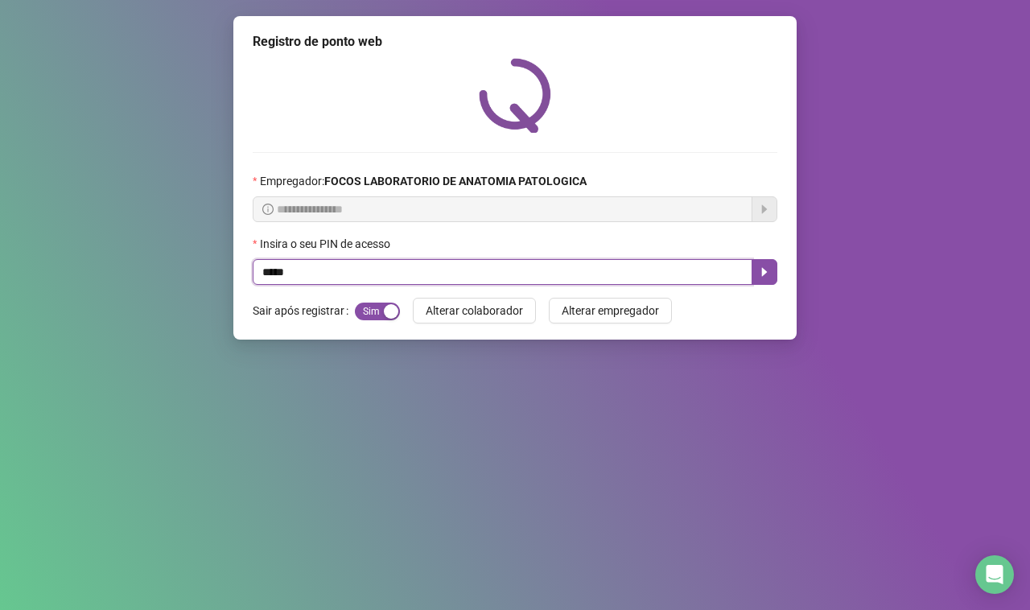 This screenshot has height=610, width=1030. Describe the element at coordinates (423, 181) in the screenshot. I see `span: Empregador :` at that location.